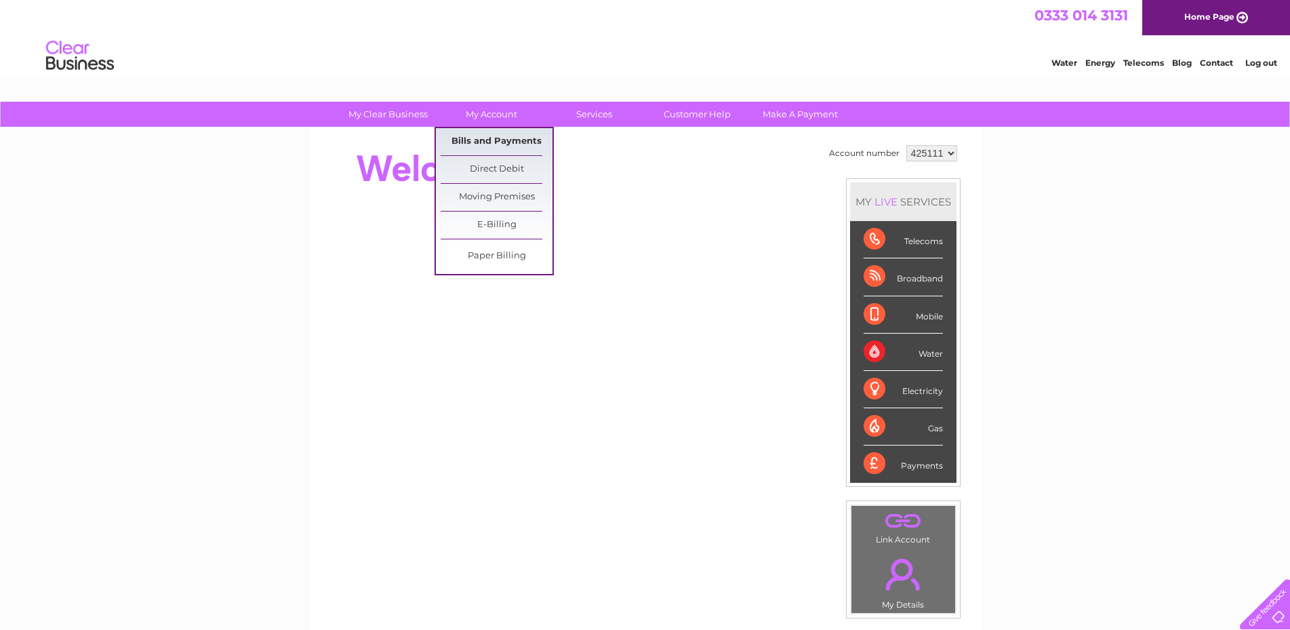 This screenshot has height=630, width=1290. What do you see at coordinates (697, 114) in the screenshot?
I see `a: Customer Help` at bounding box center [697, 114].